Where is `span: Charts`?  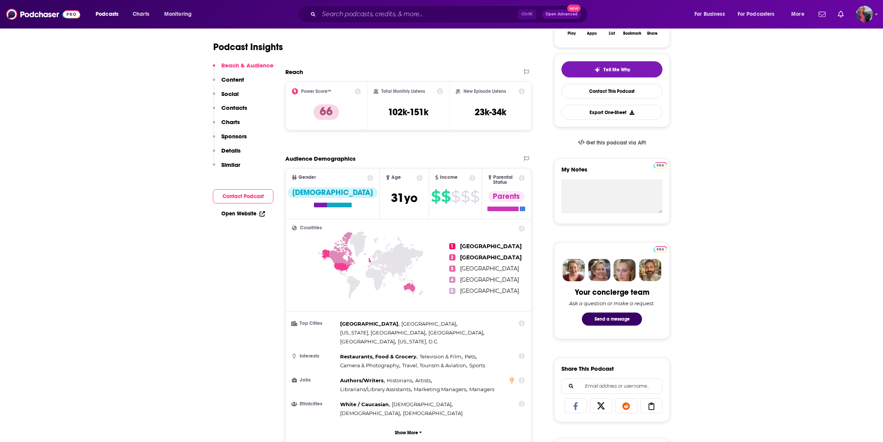
span: Charts is located at coordinates (141, 14).